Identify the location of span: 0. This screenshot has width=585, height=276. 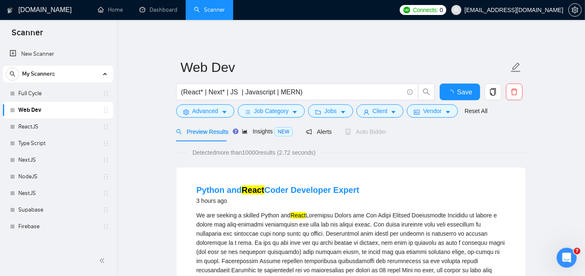
(441, 10).